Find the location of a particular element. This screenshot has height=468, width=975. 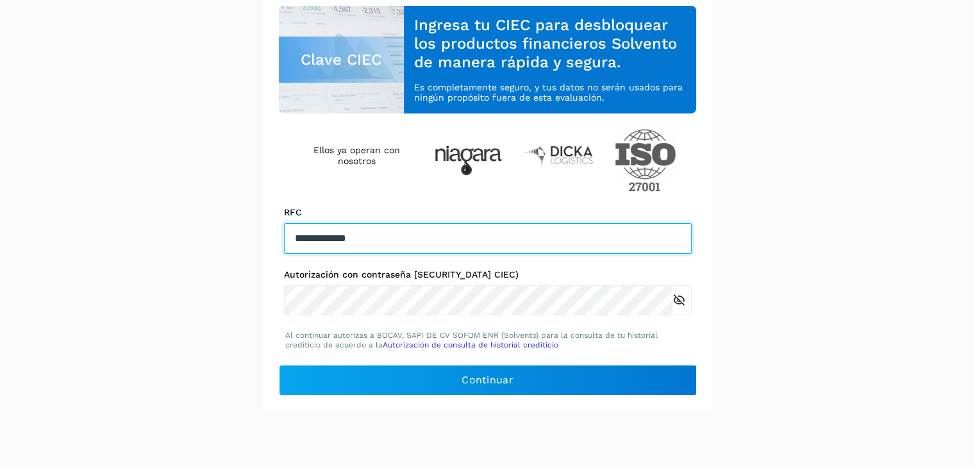

p: Es completamente seguro, y tus datos no serán usados para ningún propósito fuera de esta evaluación. is located at coordinates (550, 93).